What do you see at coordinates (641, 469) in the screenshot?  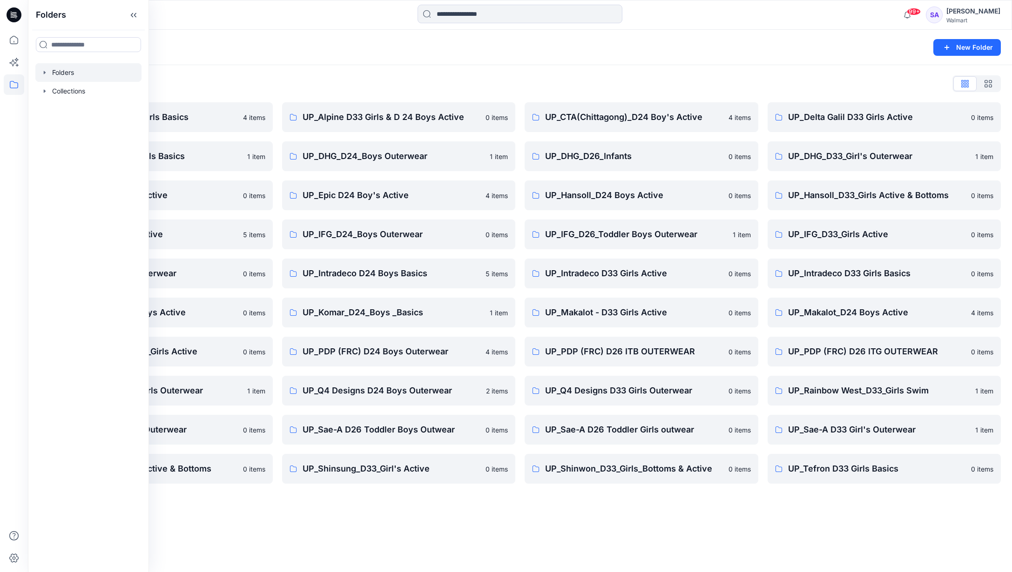 I see `a: UP_Shinwon_D33_Girls_Bottoms & Active0 items` at bounding box center [641, 469].